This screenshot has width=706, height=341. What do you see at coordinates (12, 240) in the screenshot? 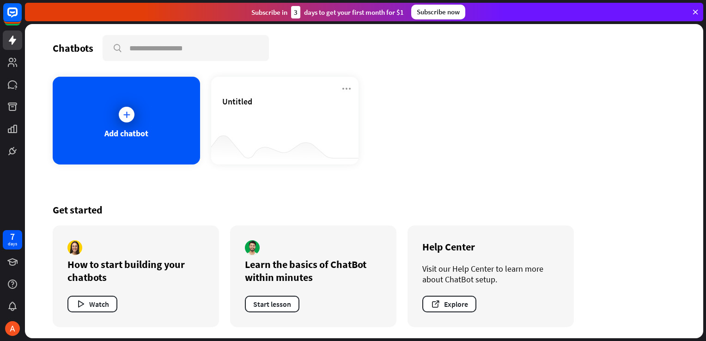
I see `a: 7 days` at bounding box center [12, 240].